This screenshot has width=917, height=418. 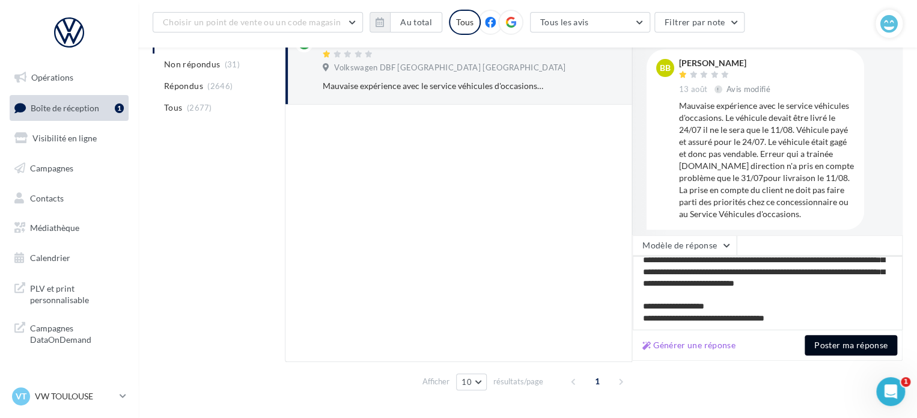 What do you see at coordinates (232, 64) in the screenshot?
I see `span: (31)` at bounding box center [232, 64].